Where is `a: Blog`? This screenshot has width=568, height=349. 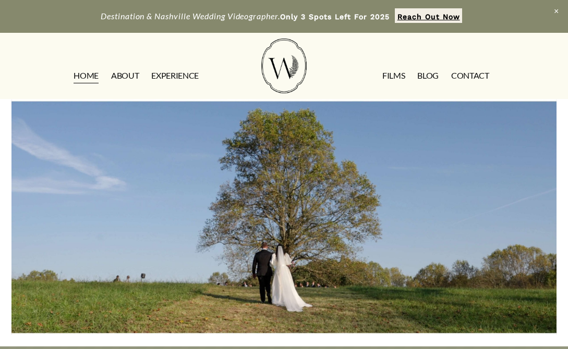 a: Blog is located at coordinates (427, 76).